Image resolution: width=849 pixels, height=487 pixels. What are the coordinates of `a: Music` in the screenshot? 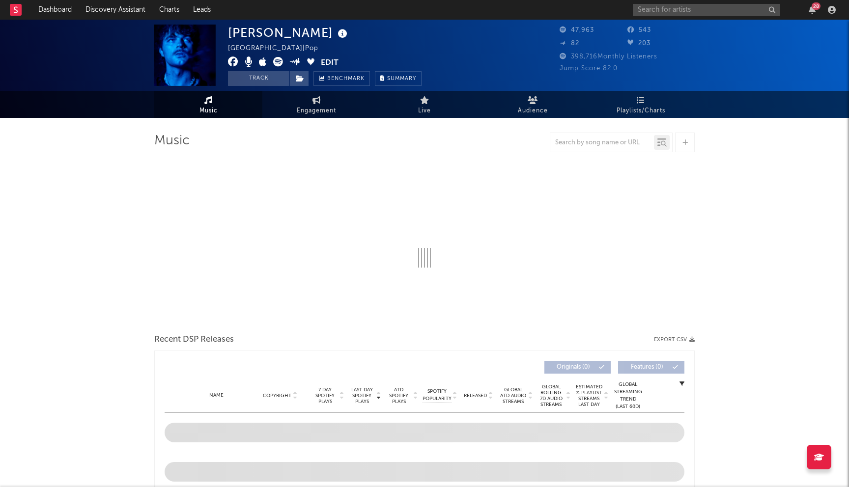 It's located at (208, 104).